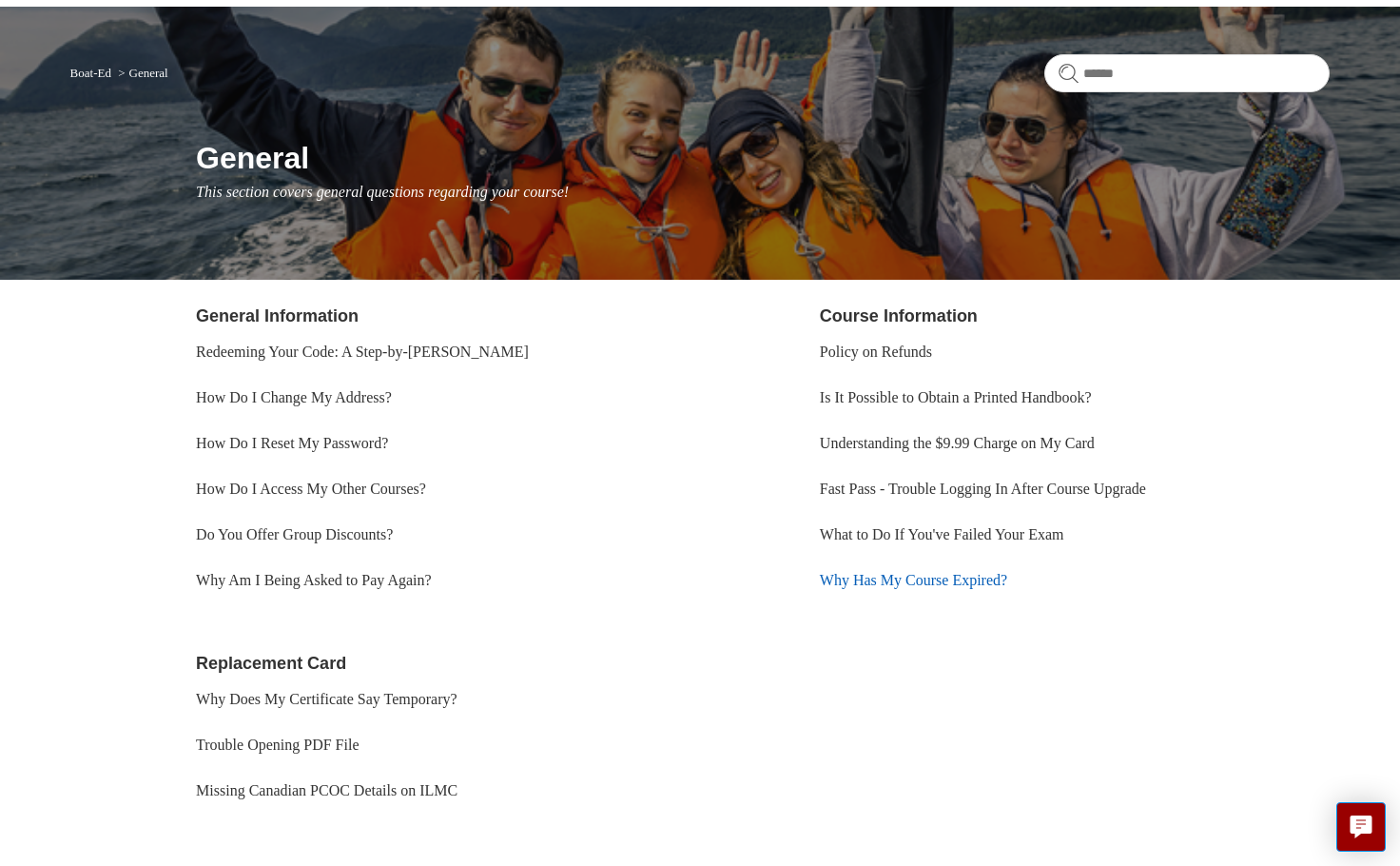  Describe the element at coordinates (763, 192) in the screenshot. I see `p: This section covers general questions regarding your course!` at that location.